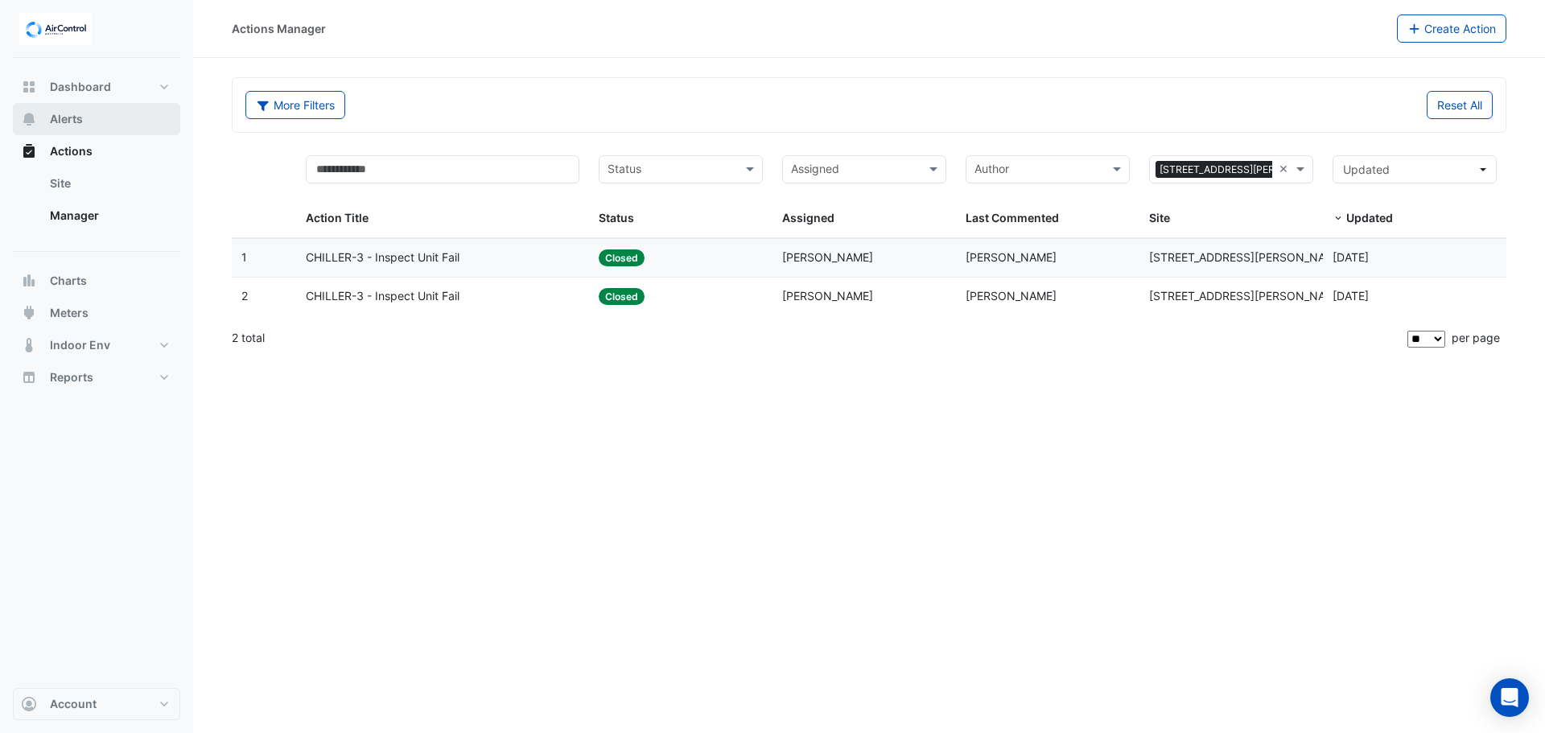  Describe the element at coordinates (109, 216) in the screenshot. I see `a: Manager` at that location.